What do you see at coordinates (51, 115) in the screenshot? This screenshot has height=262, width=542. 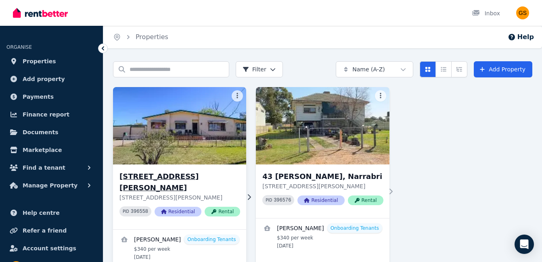 I see `a: Finance report` at bounding box center [51, 115].